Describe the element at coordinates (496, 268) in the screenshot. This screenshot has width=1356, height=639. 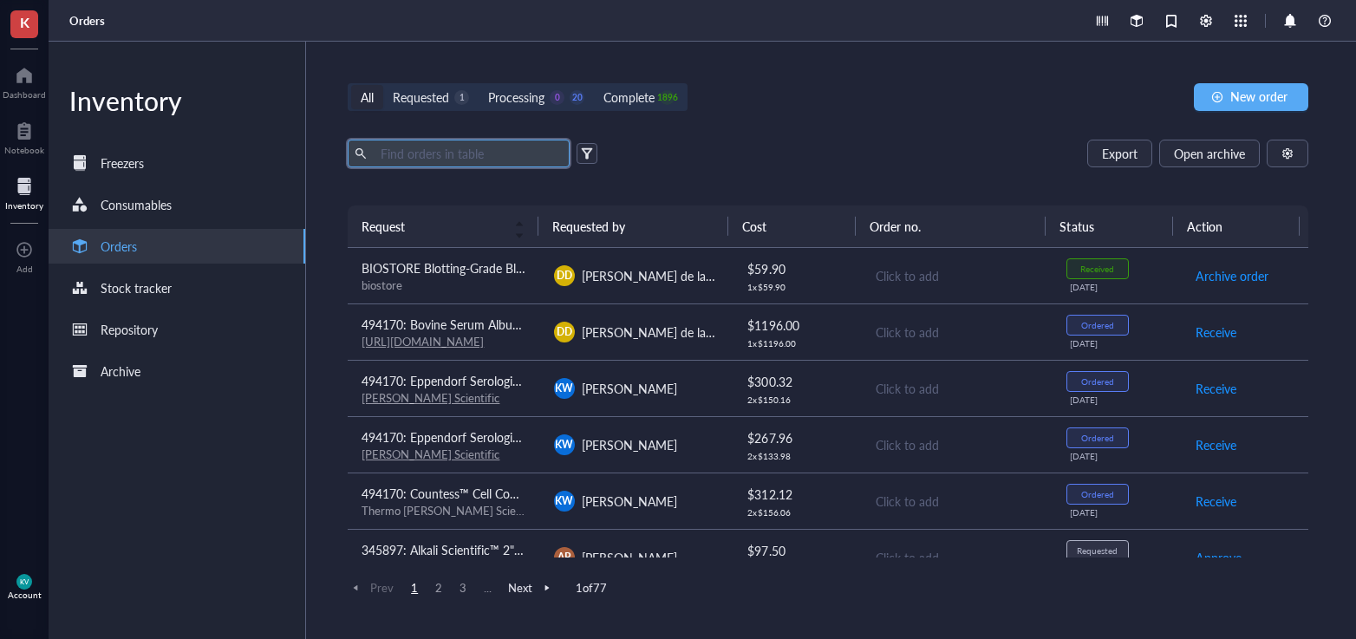
I see `span: BIOSTORE Blotting-Grade Blocker nonfat dry milk` at that location.